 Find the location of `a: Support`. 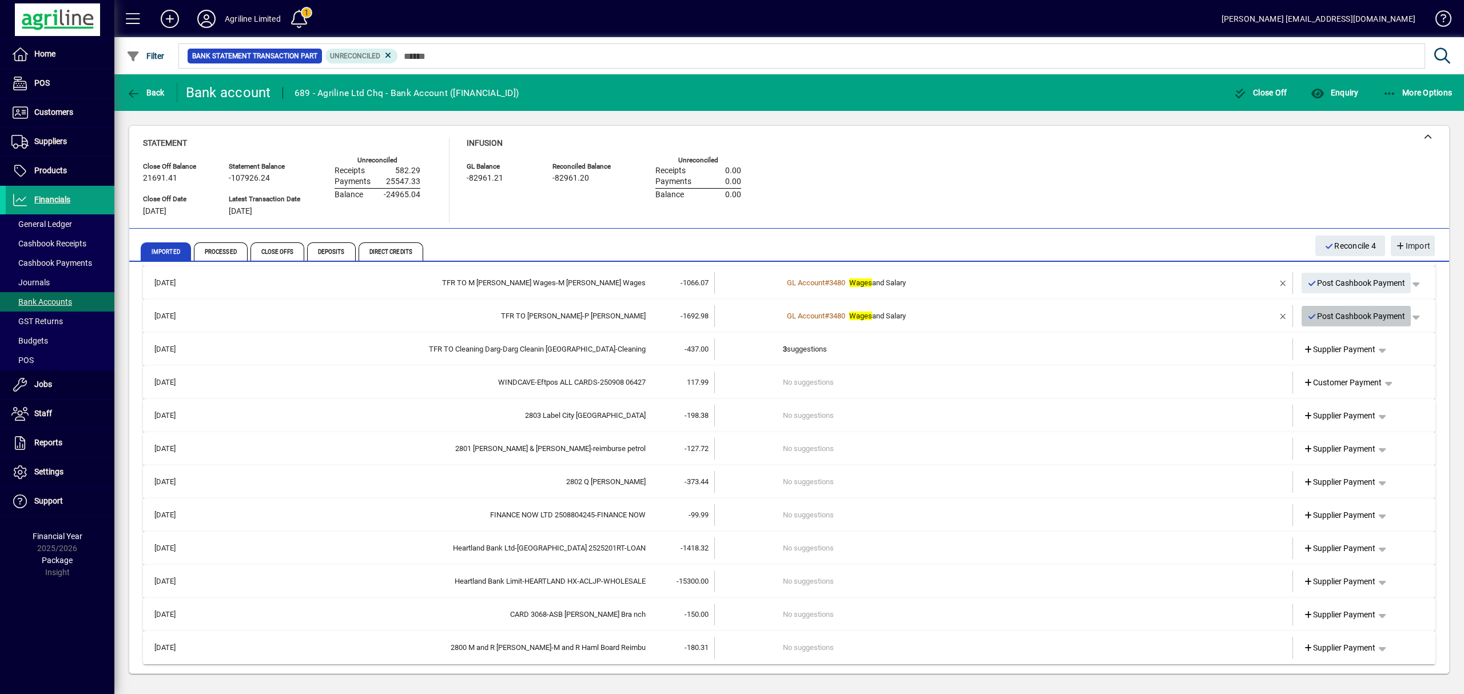

a: Support is located at coordinates (60, 501).